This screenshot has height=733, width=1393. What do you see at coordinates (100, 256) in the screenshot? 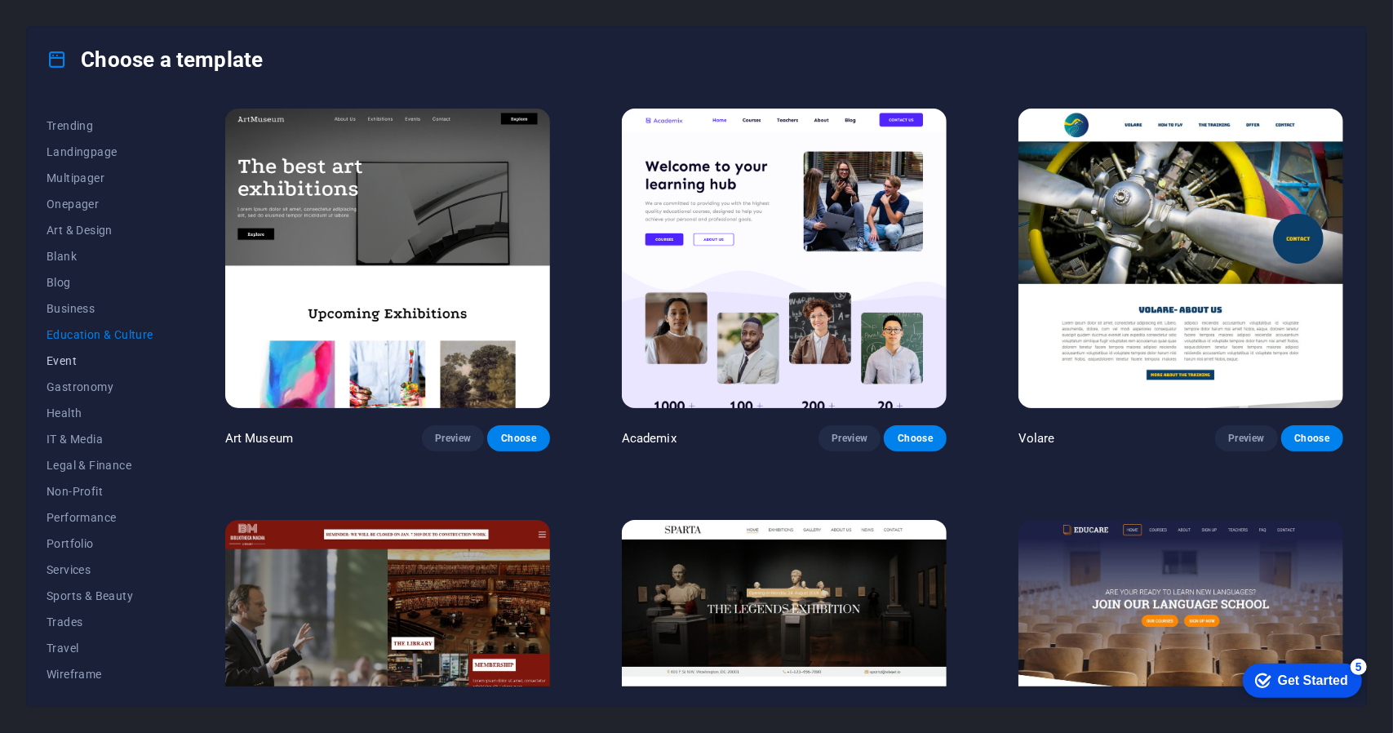
I see `button: Blank` at bounding box center [100, 256].